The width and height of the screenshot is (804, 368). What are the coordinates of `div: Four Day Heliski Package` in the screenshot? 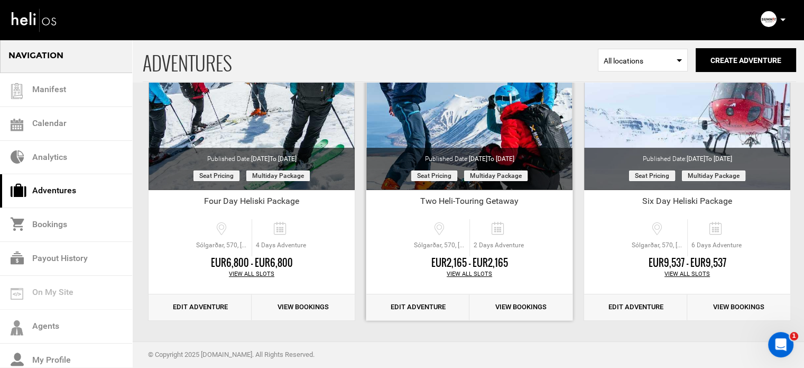 It's located at (252, 203).